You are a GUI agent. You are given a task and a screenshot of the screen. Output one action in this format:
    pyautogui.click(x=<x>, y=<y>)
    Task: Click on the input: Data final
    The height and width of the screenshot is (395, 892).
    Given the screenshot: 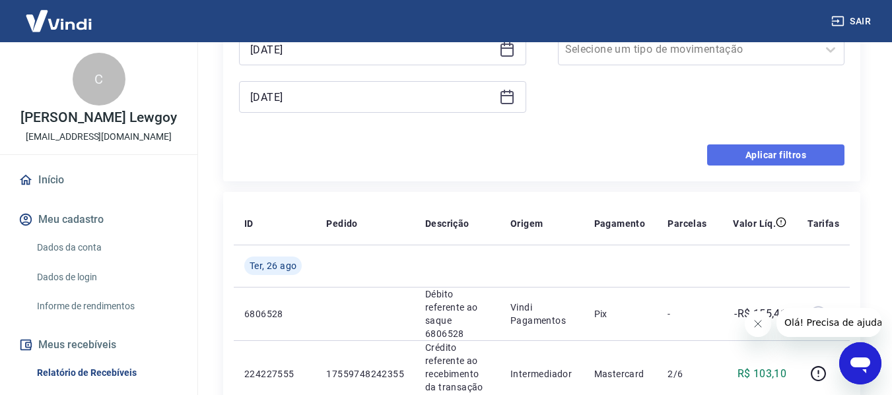 What is the action you would take?
    pyautogui.click(x=372, y=97)
    